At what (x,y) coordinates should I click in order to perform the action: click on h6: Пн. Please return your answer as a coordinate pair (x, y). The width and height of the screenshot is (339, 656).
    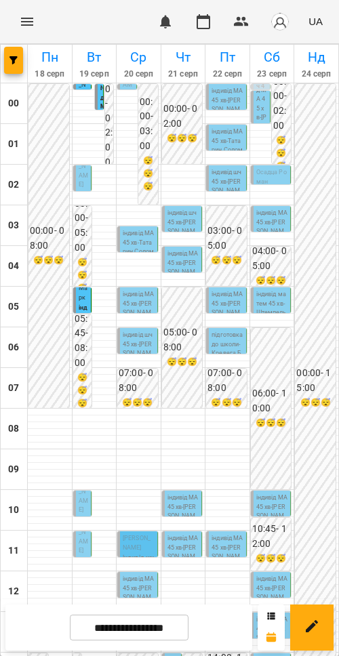
    Looking at the image, I should click on (49, 57).